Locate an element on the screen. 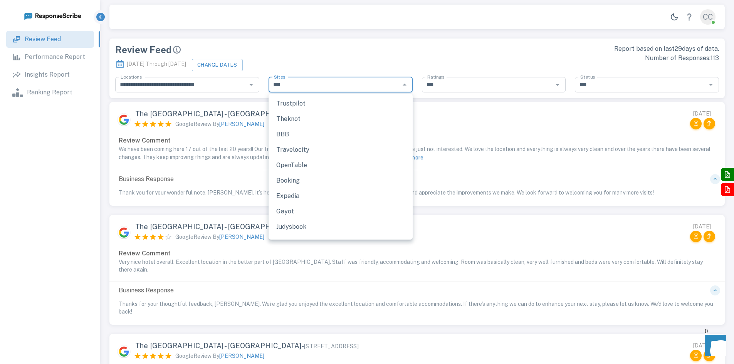 The image size is (734, 364). label: Ratings is located at coordinates (436, 77).